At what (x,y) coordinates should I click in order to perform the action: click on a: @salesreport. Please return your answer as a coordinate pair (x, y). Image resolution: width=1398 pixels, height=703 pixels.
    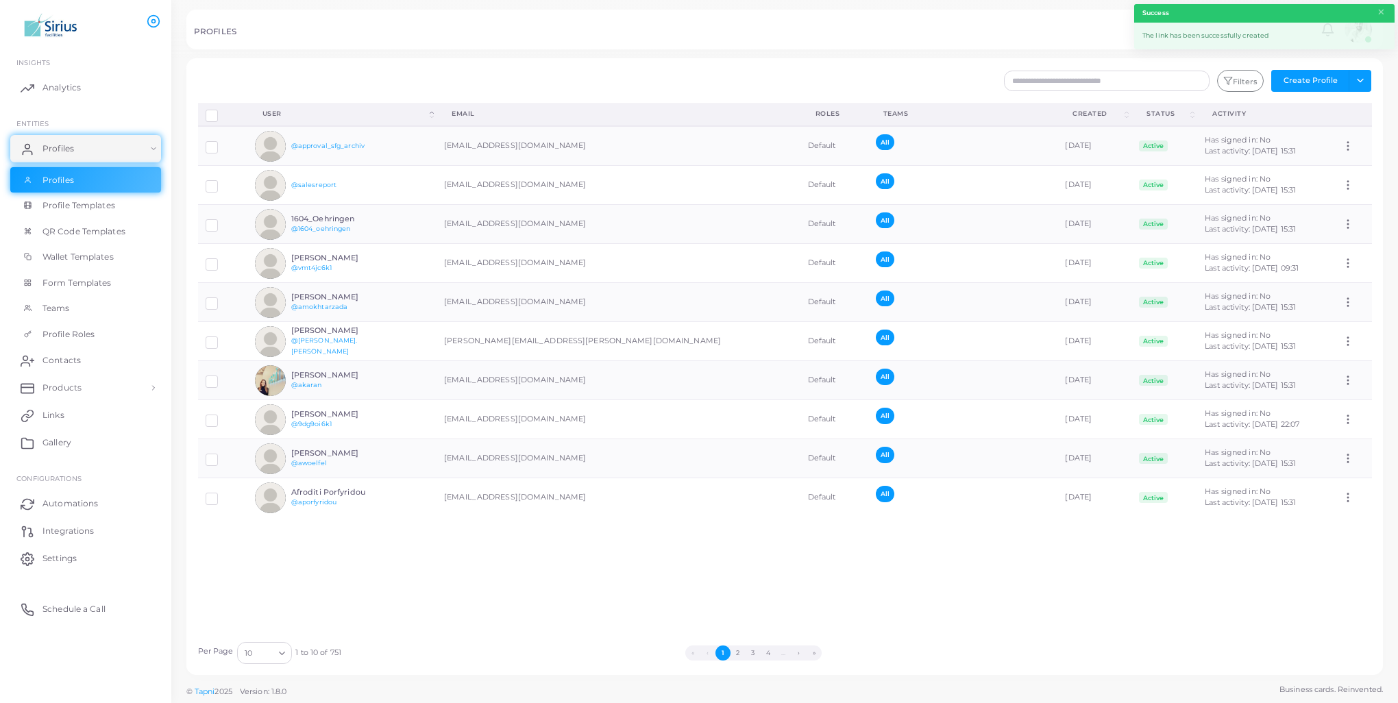
    Looking at the image, I should click on (314, 184).